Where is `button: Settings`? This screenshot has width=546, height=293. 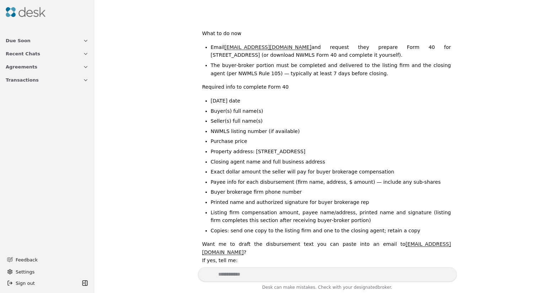 button: Settings is located at coordinates (47, 272).